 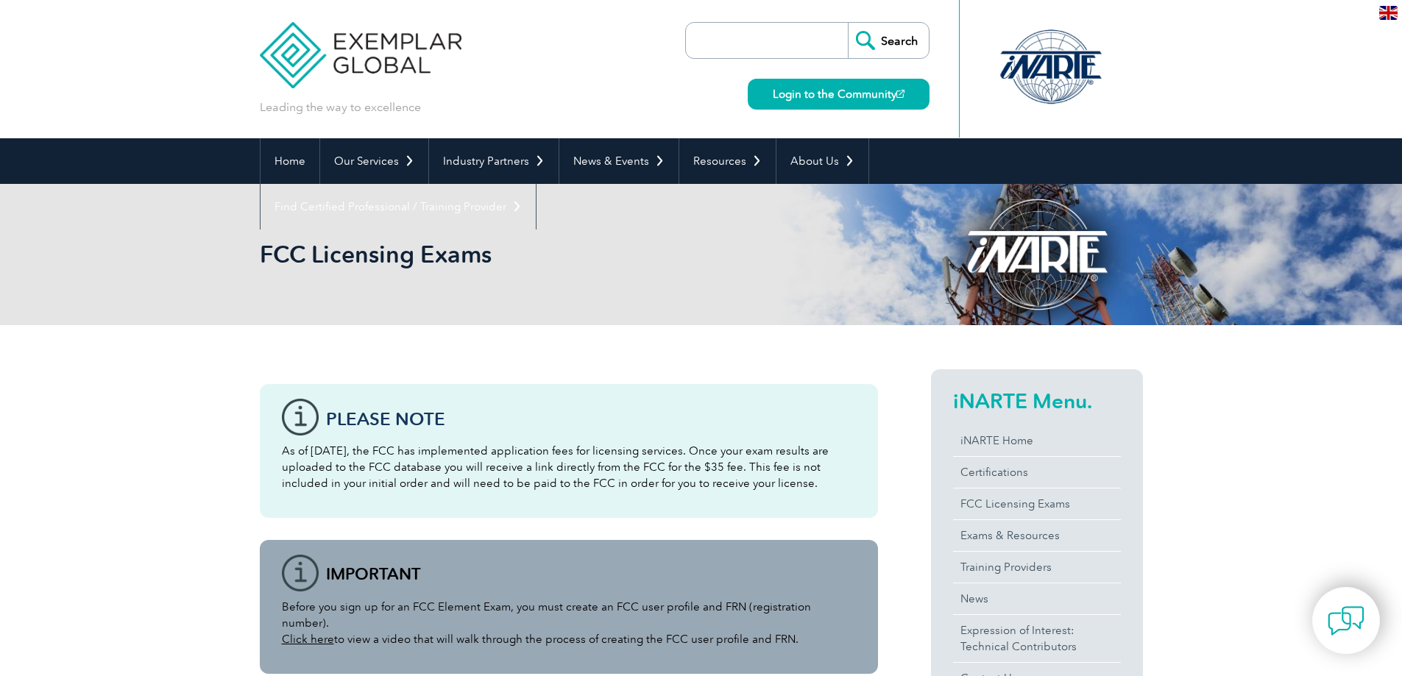 I want to click on a: Industry Partners, so click(x=494, y=161).